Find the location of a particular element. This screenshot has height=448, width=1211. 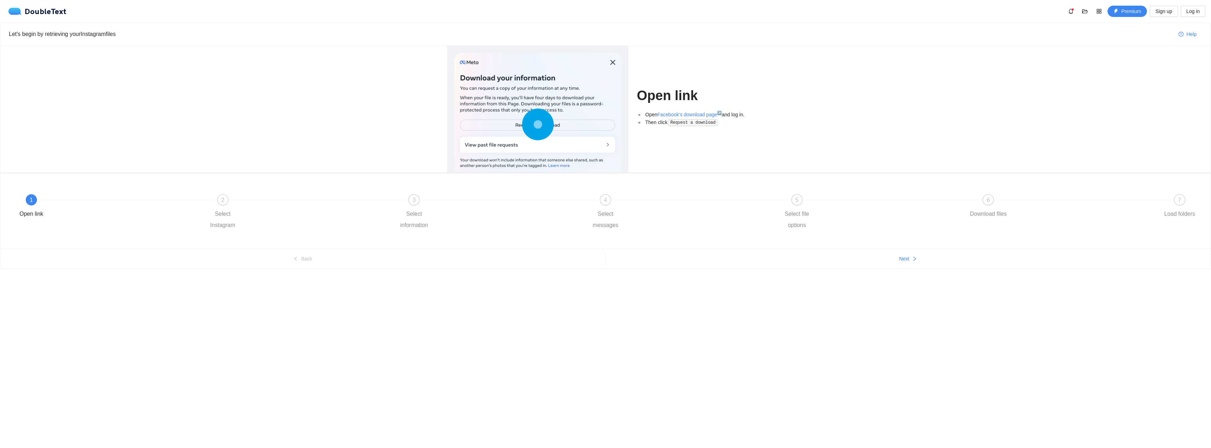

div: Select file options is located at coordinates (797, 219).